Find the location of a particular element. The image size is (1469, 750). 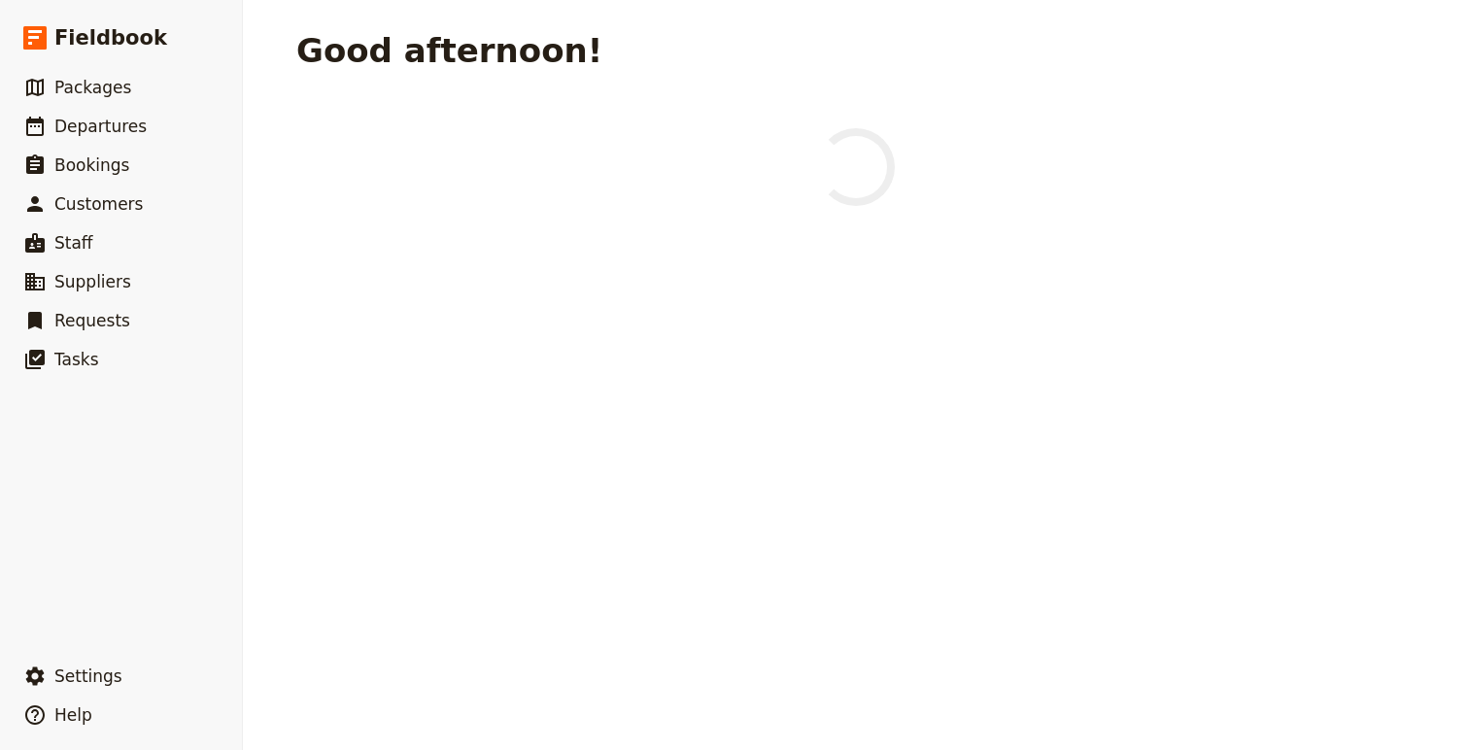

span: Settings is located at coordinates (88, 676).